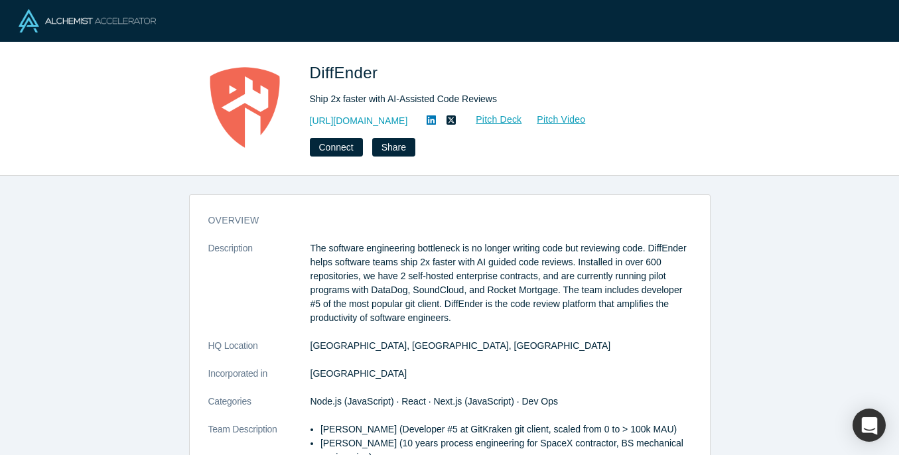 Image resolution: width=899 pixels, height=455 pixels. Describe the element at coordinates (259, 353) in the screenshot. I see `dt: HQ Location` at that location.